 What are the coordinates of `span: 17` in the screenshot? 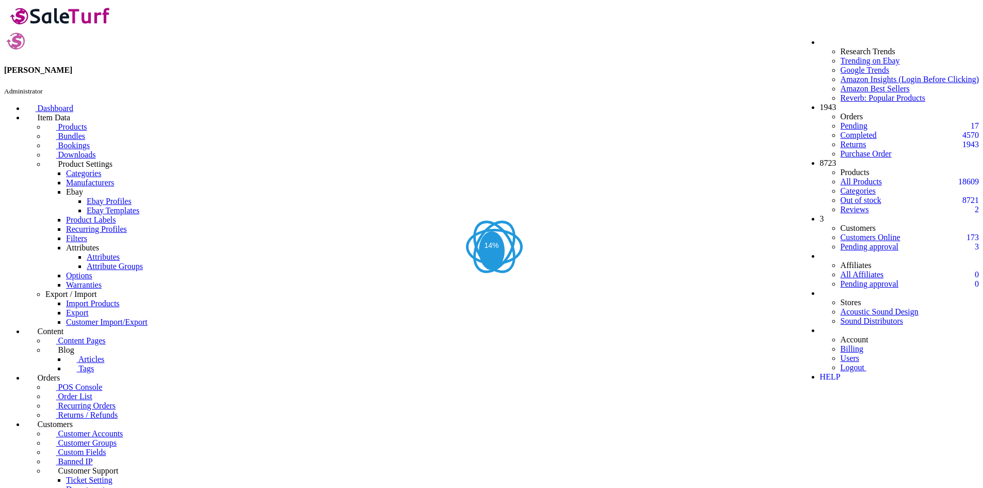 It's located at (975, 126).